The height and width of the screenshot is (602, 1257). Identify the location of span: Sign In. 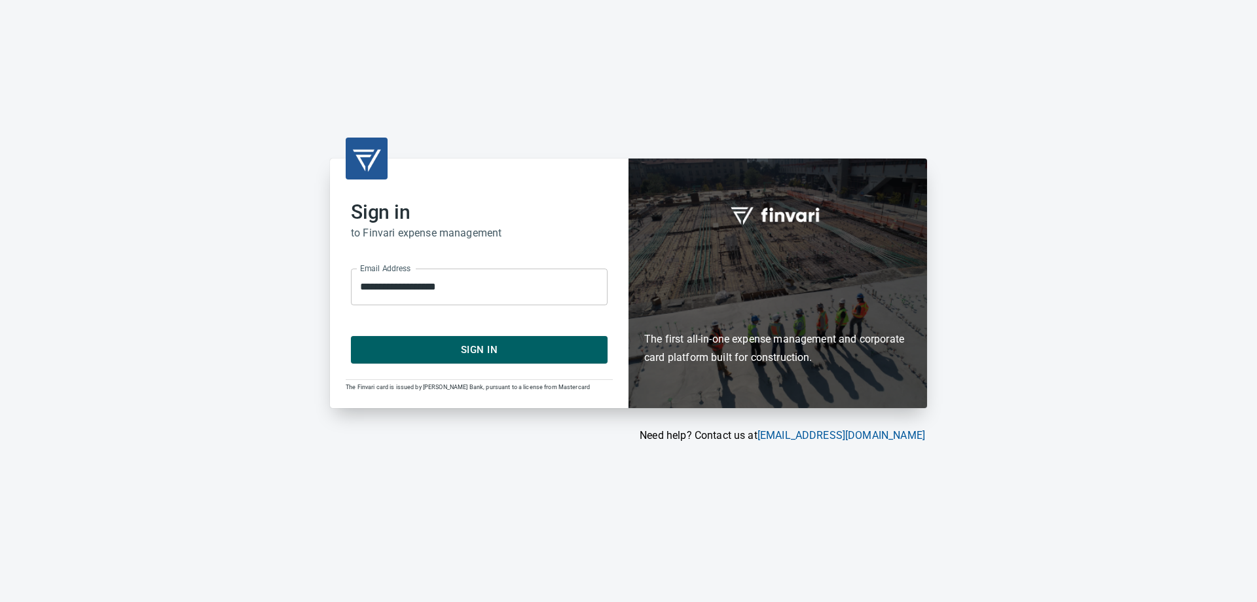
(479, 350).